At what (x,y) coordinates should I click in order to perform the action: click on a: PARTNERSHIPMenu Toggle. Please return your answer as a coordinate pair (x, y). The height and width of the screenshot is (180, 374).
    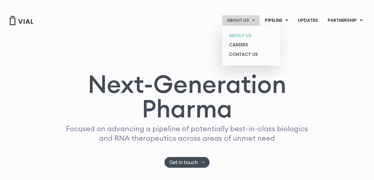
    Looking at the image, I should click on (345, 21).